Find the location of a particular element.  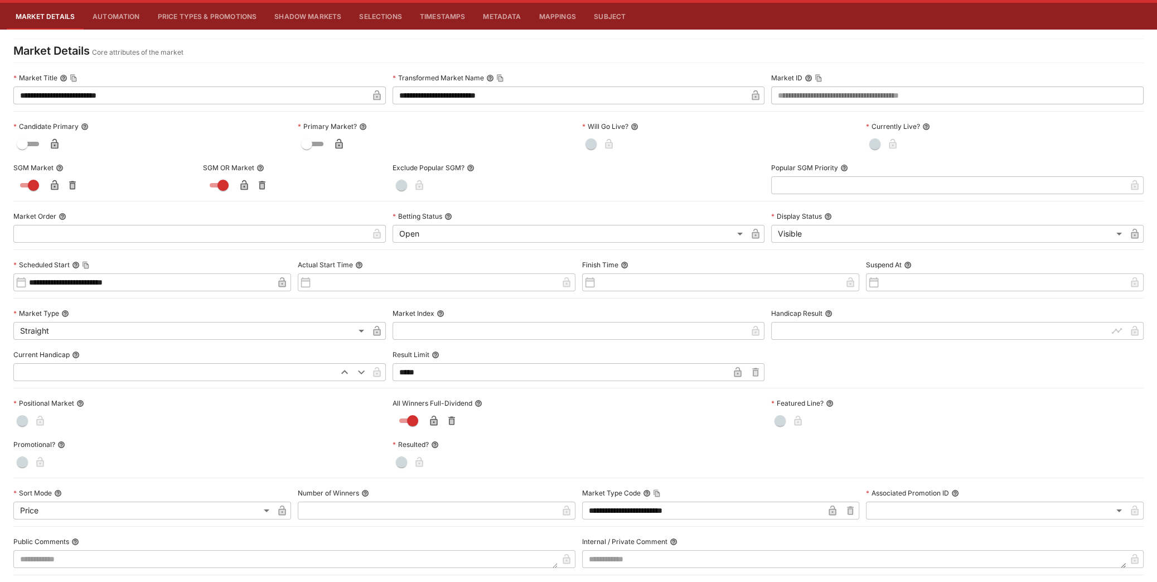

button: Market IDCopy To Clipboard is located at coordinates (809, 78).